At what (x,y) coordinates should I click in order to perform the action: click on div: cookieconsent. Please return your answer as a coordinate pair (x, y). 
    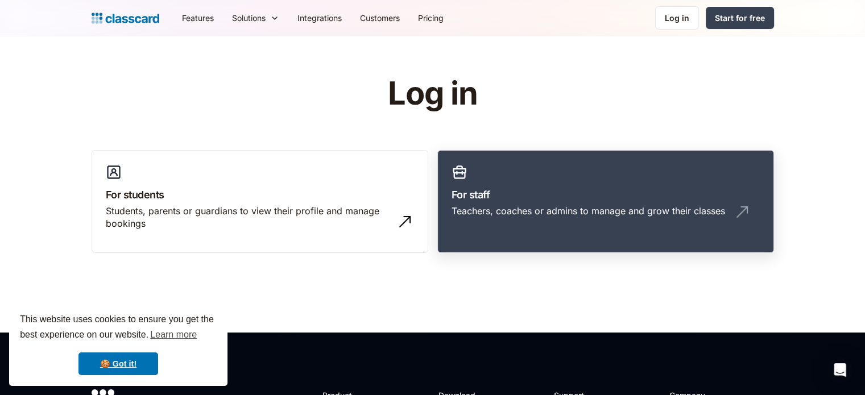
    Looking at the image, I should click on (118, 344).